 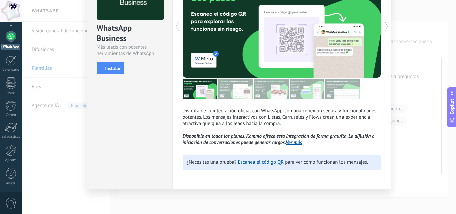 I want to click on img: tour_image_cc377002d0016b7ebaeb4dbe65cb2175.png, so click(x=342, y=89).